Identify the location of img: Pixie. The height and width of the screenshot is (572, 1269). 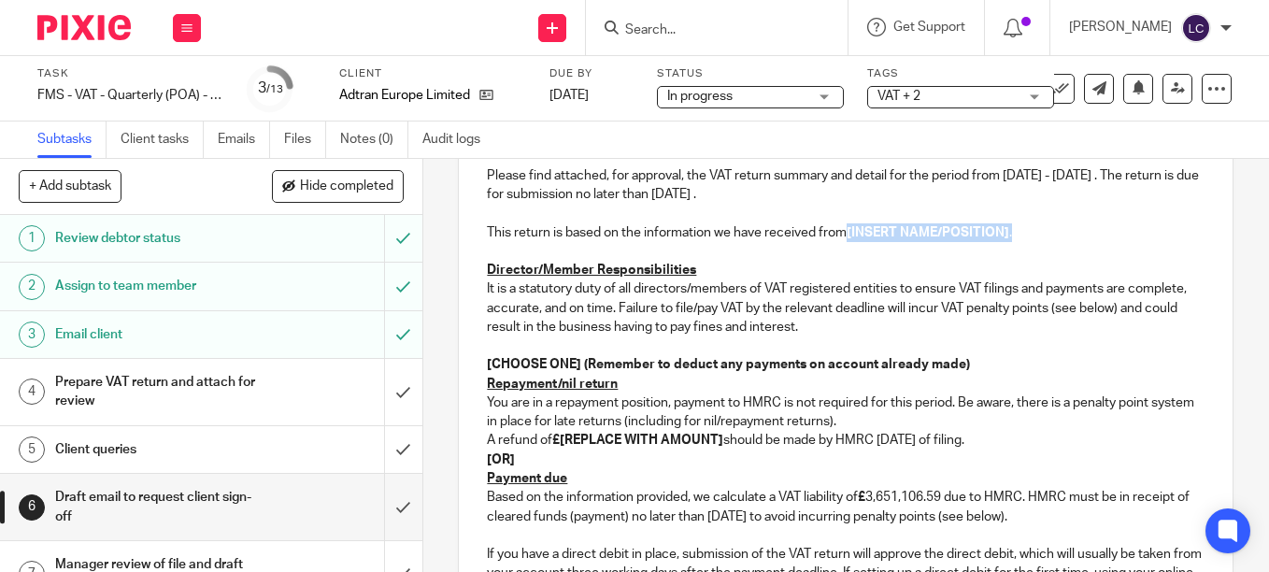
(84, 27).